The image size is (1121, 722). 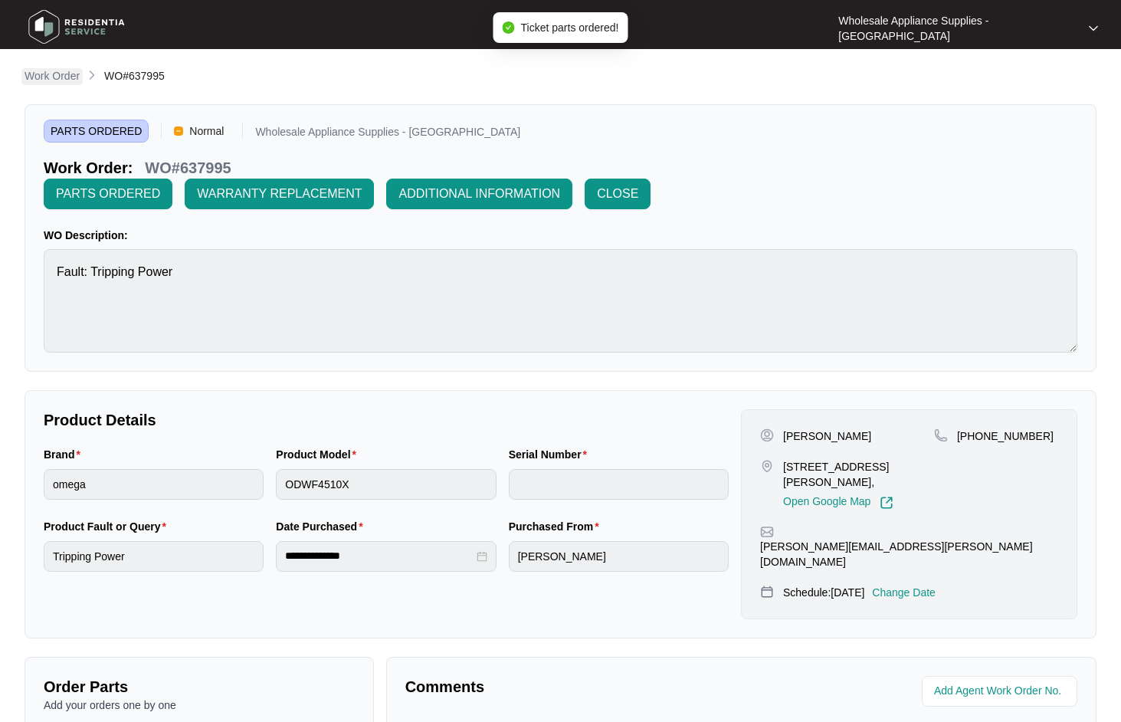 I want to click on span: CLOSE, so click(x=618, y=194).